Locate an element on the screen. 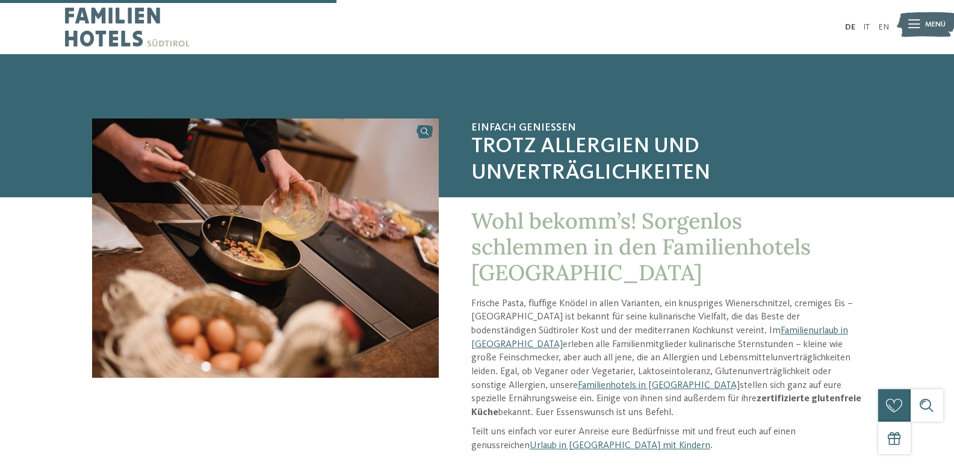 The height and width of the screenshot is (465, 954). a: IT is located at coordinates (867, 27).